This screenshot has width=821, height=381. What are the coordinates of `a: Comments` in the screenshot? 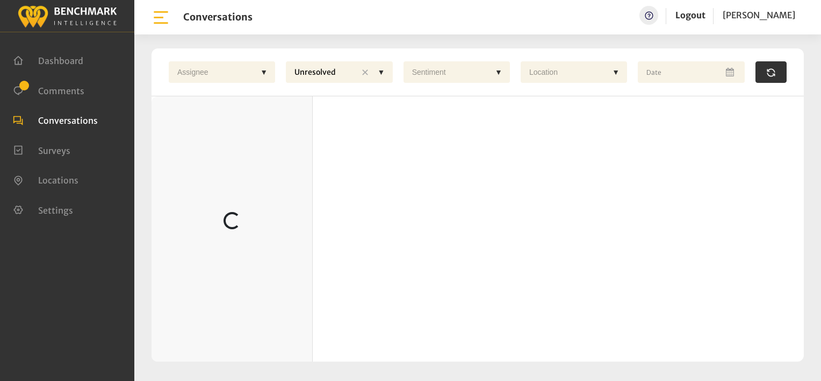 It's located at (48, 90).